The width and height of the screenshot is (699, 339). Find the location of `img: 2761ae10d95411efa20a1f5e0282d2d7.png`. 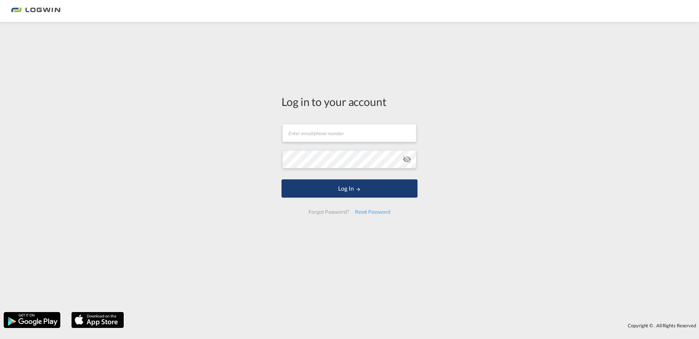

img: 2761ae10d95411efa20a1f5e0282d2d7.png is located at coordinates (35, 11).